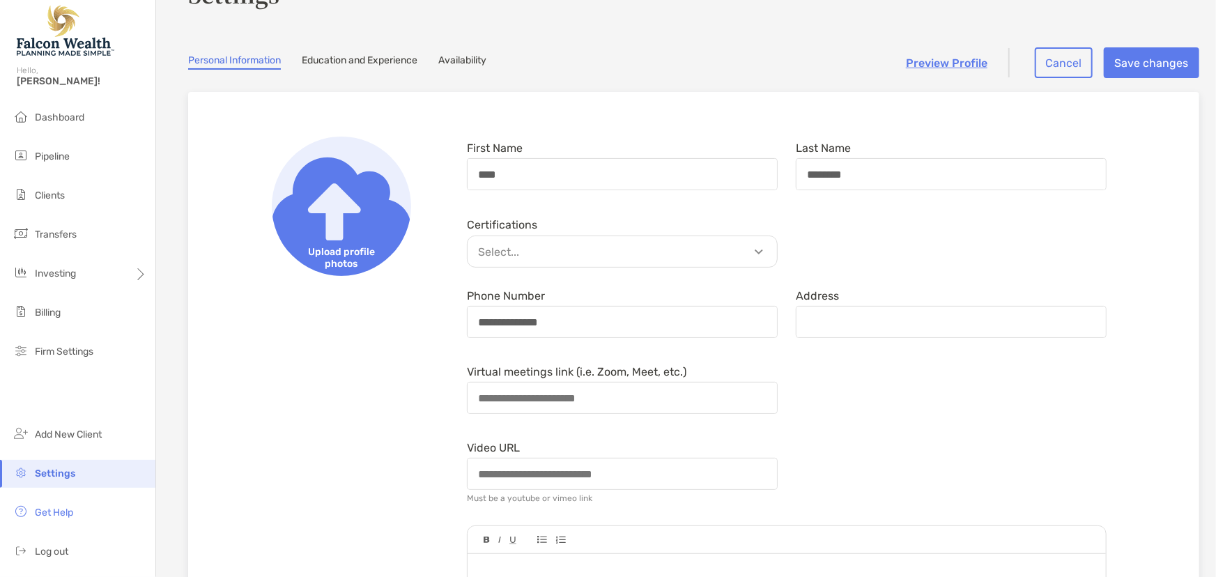  Describe the element at coordinates (21, 155) in the screenshot. I see `img: pipeline icon` at that location.